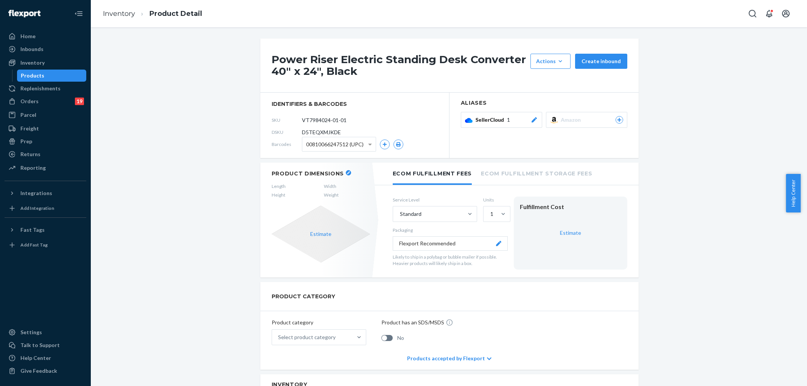 This screenshot has height=386, width=807. What do you see at coordinates (33, 76) in the screenshot?
I see `div: Products` at bounding box center [33, 76].